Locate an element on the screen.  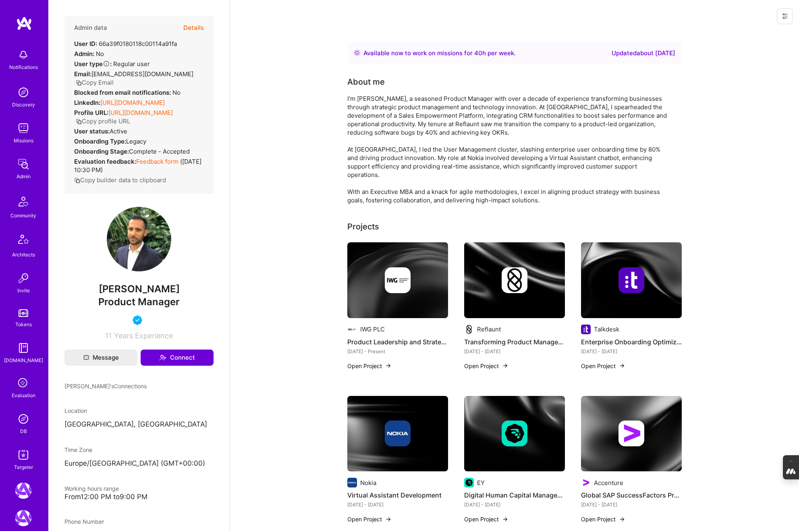
div: Projects is located at coordinates (363, 227).